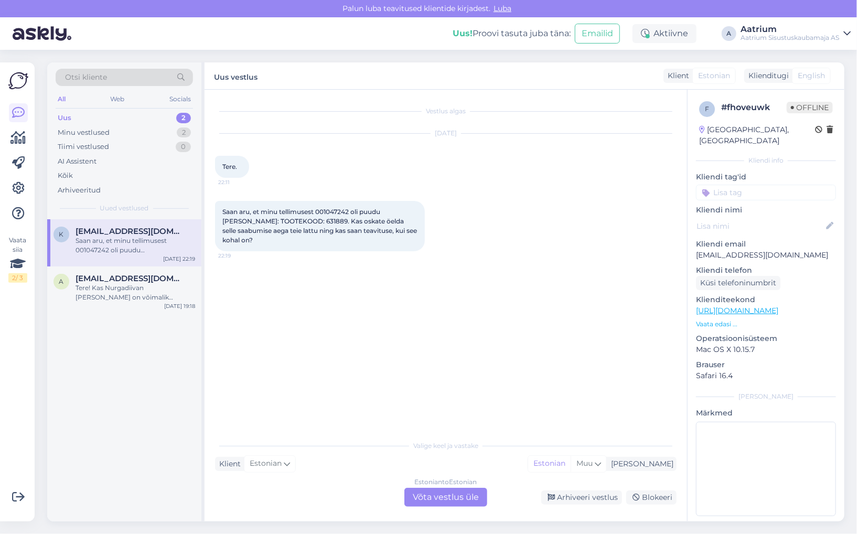  What do you see at coordinates (130, 231) in the screenshot?
I see `span: kristjanurvet@gmail.com` at bounding box center [130, 231].